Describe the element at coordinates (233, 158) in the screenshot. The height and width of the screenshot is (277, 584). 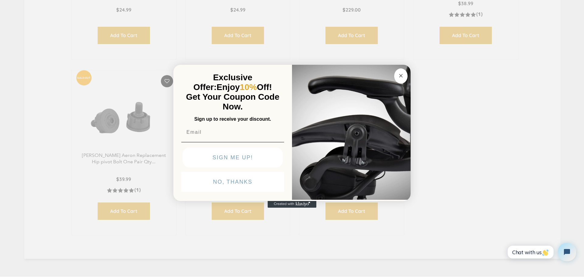
I see `button: SIGN ME UP!` at that location.